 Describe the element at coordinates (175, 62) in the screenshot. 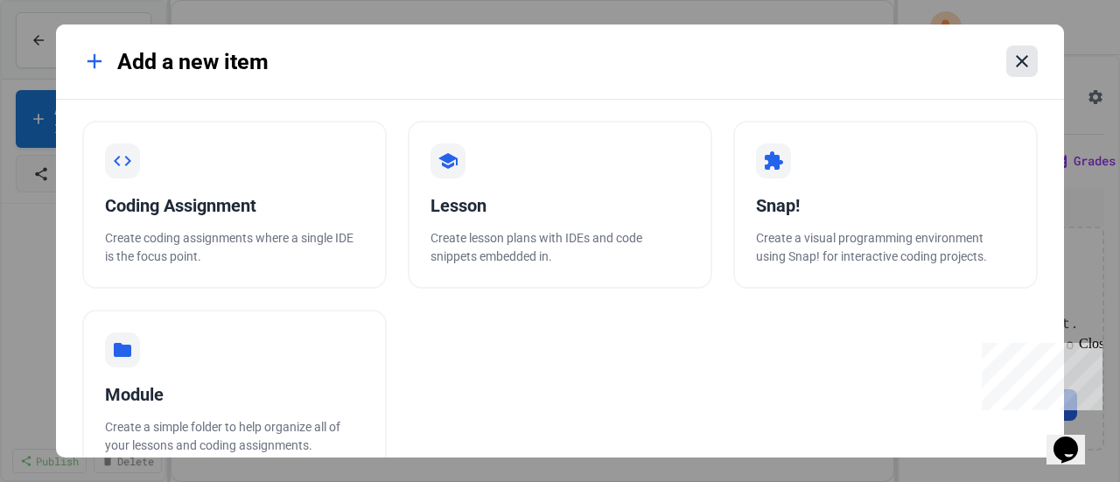

I see `div: Add a new item` at that location.